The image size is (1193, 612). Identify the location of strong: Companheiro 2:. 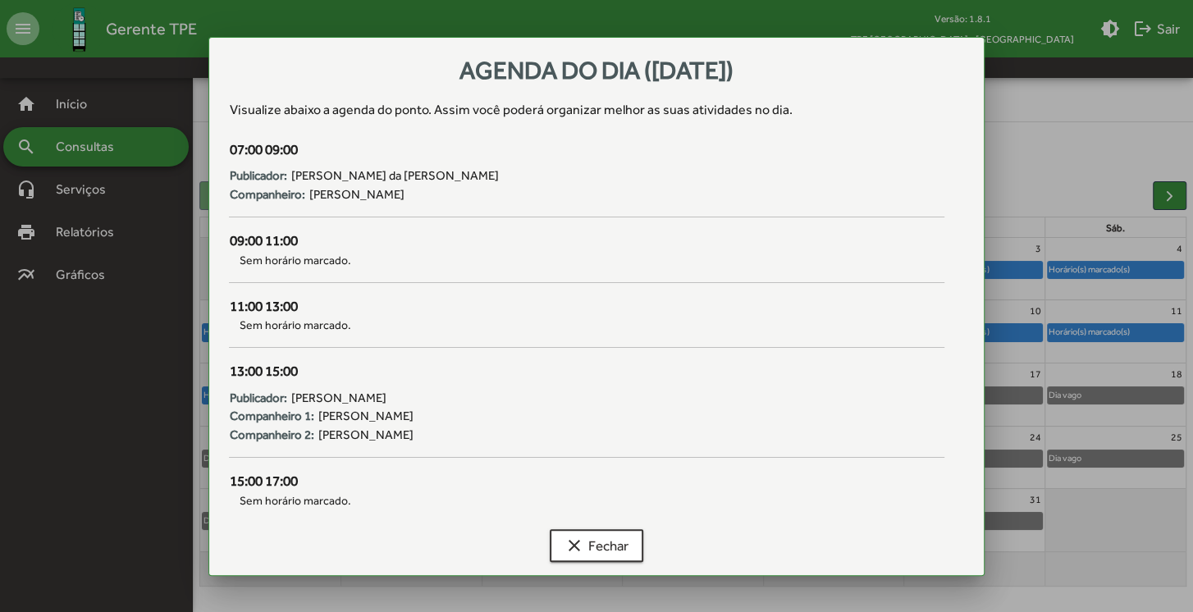
(271, 435).